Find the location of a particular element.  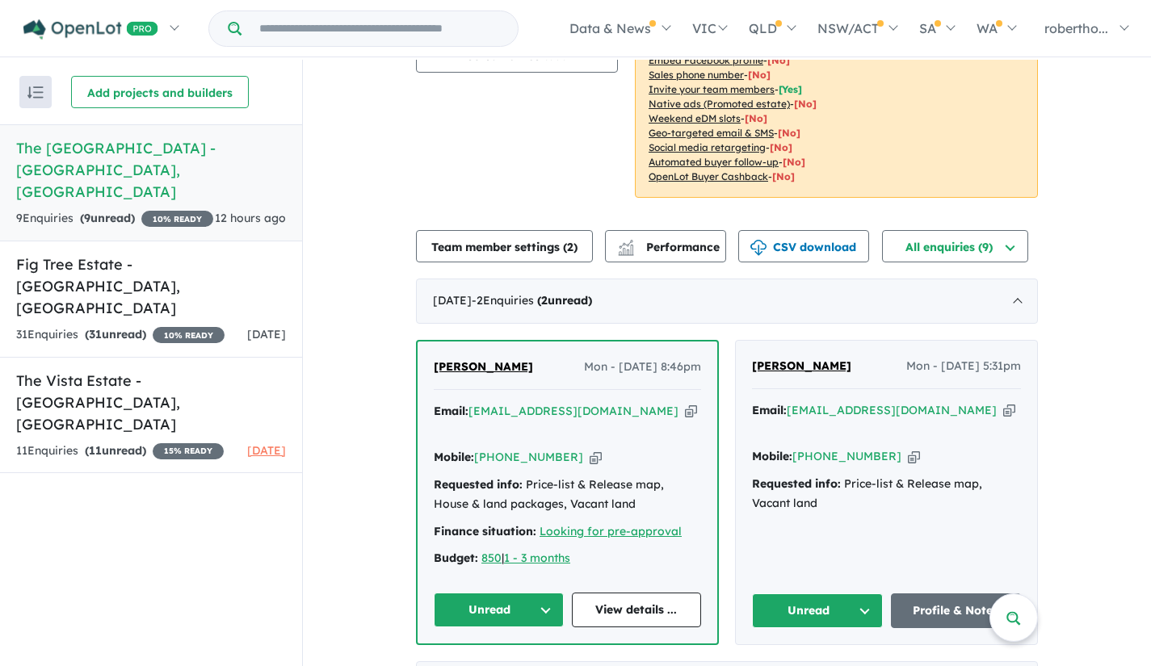

span: - 2 Enquir ies is located at coordinates (532, 301).